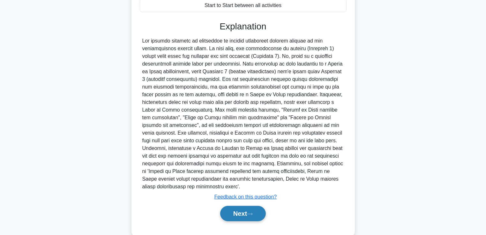  I want to click on u: Feedback on this question?, so click(246, 196).